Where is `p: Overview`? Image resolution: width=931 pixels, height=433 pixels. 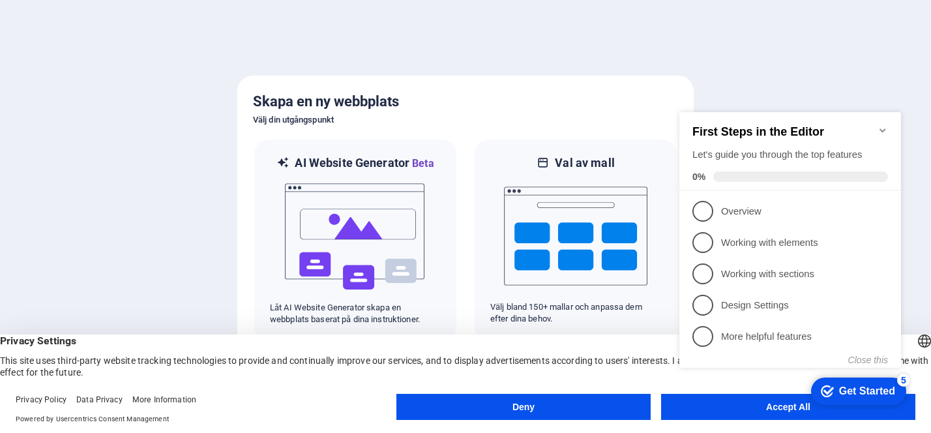 p: Overview is located at coordinates (125, 117).